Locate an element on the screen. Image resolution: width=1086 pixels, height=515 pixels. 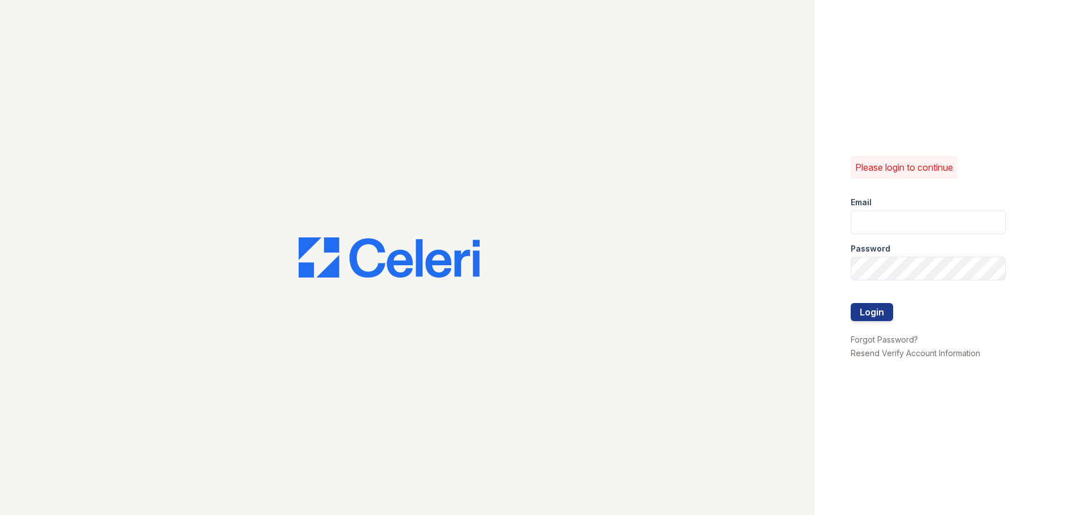
p: Please login to continue is located at coordinates (904, 167).